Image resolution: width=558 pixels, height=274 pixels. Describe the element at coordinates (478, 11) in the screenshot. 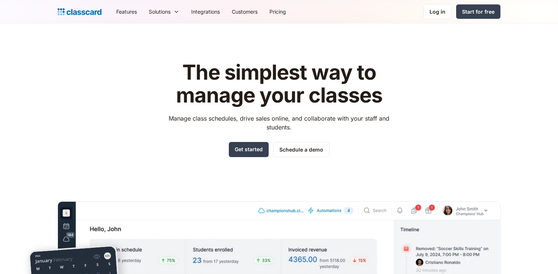

I see `a: Start for free` at that location.